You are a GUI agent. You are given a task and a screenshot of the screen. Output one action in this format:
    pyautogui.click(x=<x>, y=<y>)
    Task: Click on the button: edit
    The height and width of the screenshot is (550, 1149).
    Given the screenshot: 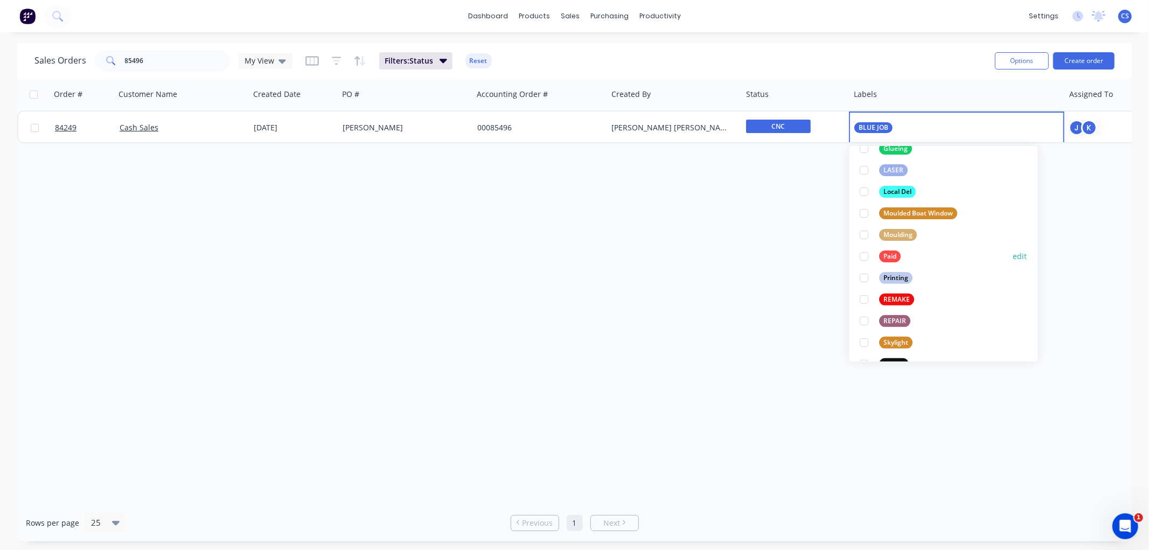 What is the action you would take?
    pyautogui.click(x=1020, y=256)
    